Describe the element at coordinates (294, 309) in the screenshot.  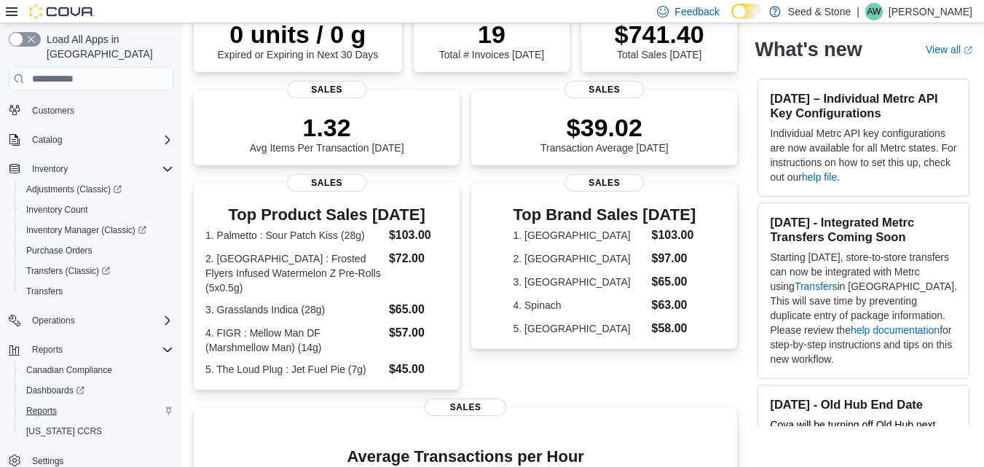
I see `dt: 3. Grasslands Indica (28g)` at that location.